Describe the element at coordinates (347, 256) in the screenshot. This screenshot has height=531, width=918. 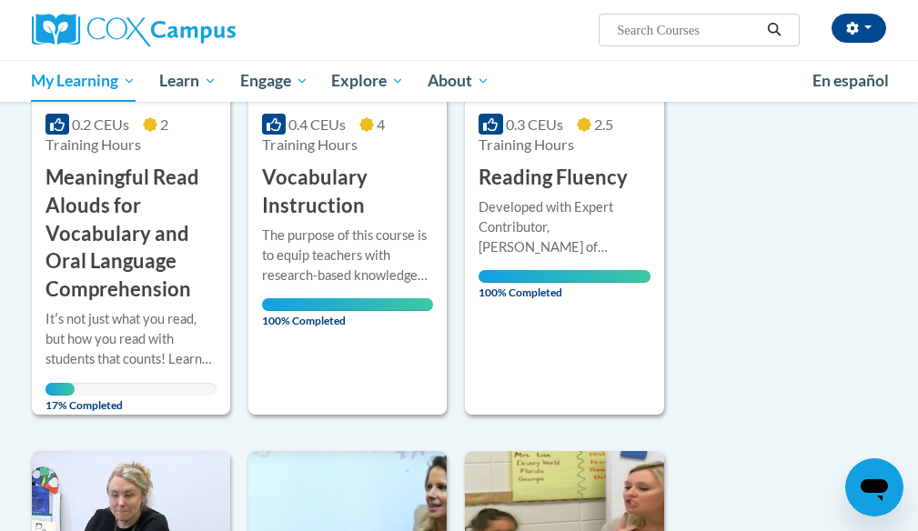
I see `div: The purpose of this course is to equip teachers with research-based knowledge and strategies to p...` at that location.